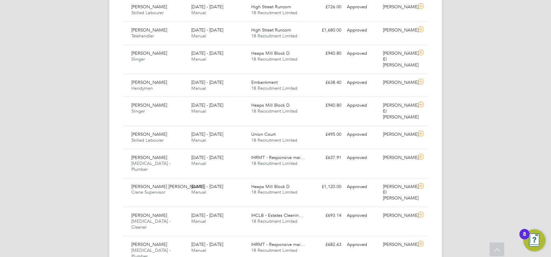 This screenshot has height=257, width=551. I want to click on div: £682.63, so click(326, 244).